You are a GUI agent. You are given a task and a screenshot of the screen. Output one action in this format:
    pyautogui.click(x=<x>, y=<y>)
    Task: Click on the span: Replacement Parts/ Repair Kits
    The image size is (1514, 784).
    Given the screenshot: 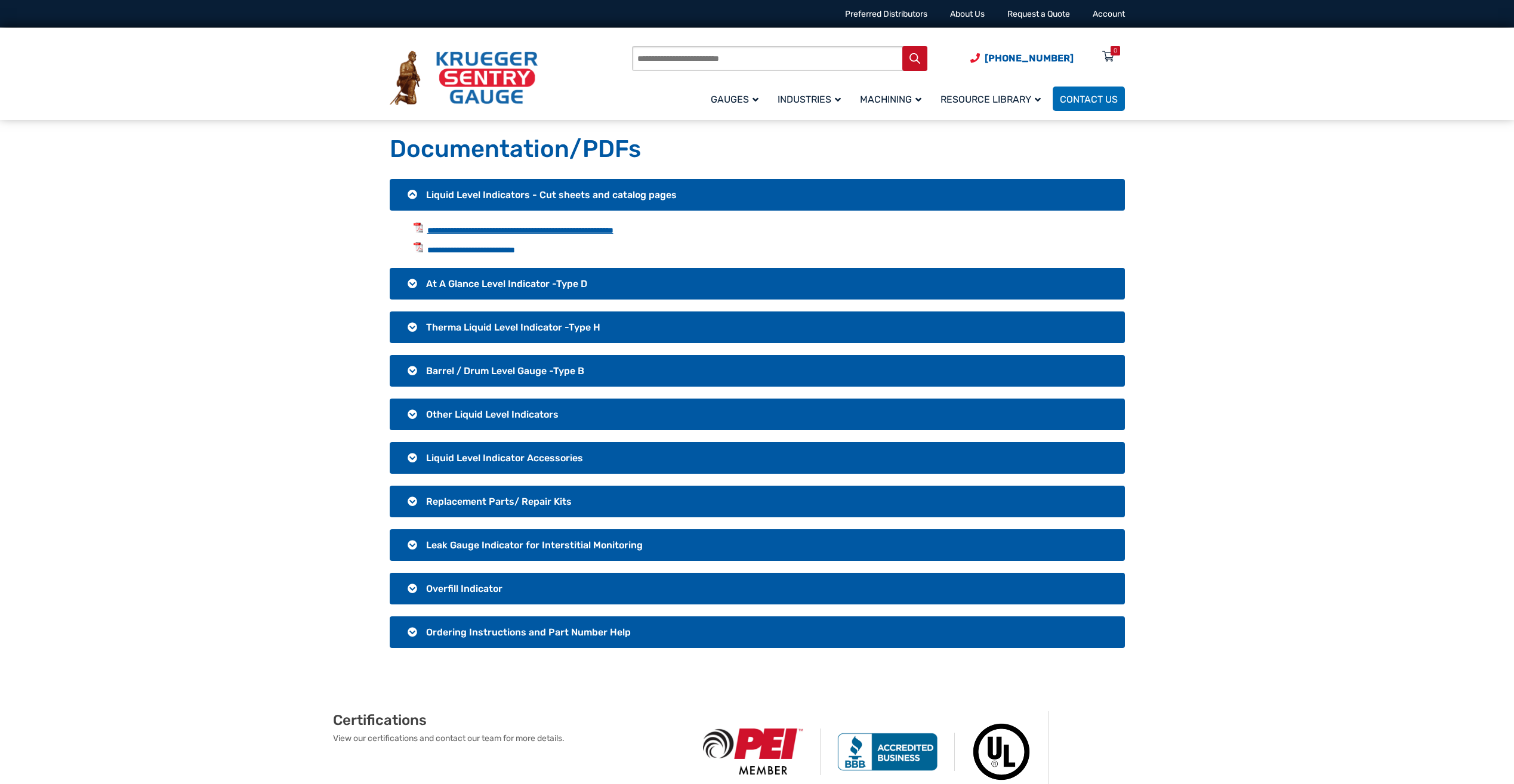 What is the action you would take?
    pyautogui.click(x=499, y=502)
    